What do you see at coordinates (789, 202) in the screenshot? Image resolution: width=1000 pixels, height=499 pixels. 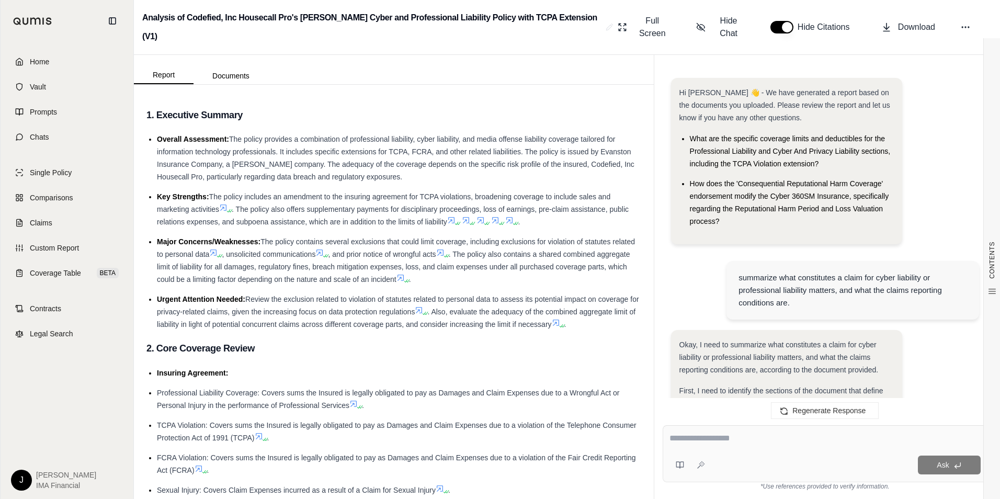 I see `span: How does the 'Consequential Reputational Harm Coverage' endorsement modify the Cyber 360SM Insura...` at bounding box center [789, 202].